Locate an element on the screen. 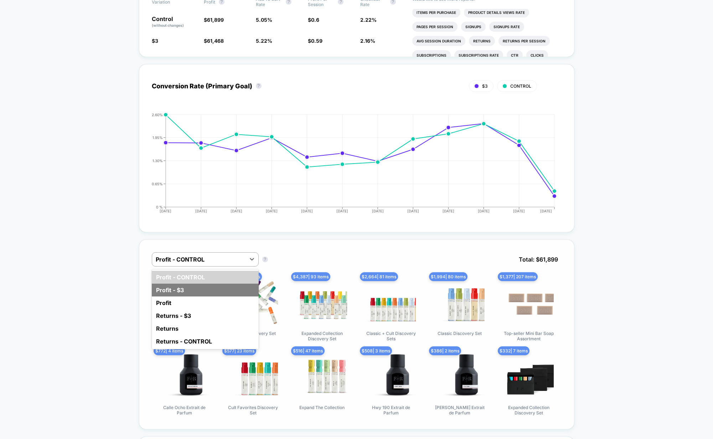 The image size is (713, 439). span: 5.22 % is located at coordinates (264, 41).